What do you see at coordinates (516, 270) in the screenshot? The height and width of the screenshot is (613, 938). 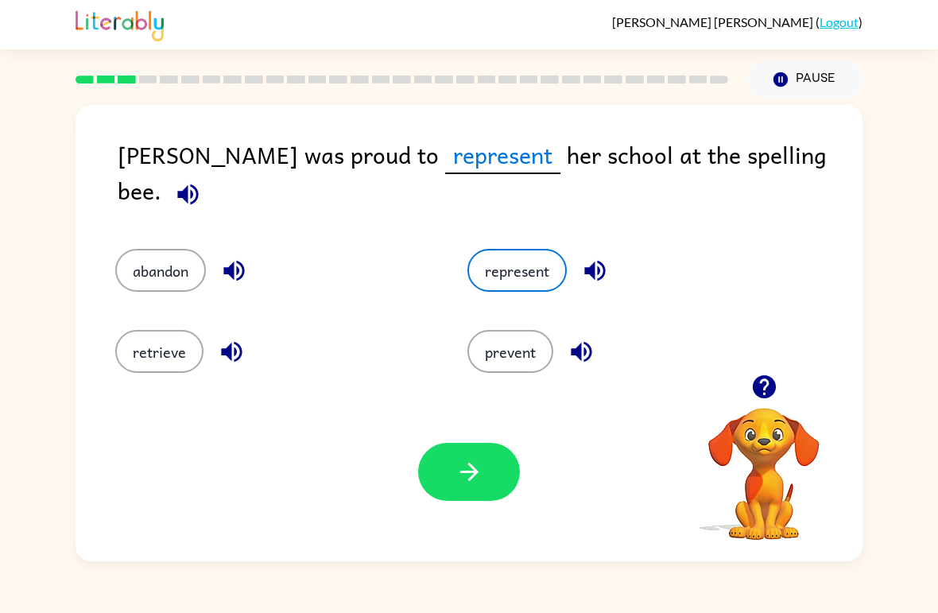 I see `button: represent` at bounding box center [516, 270].